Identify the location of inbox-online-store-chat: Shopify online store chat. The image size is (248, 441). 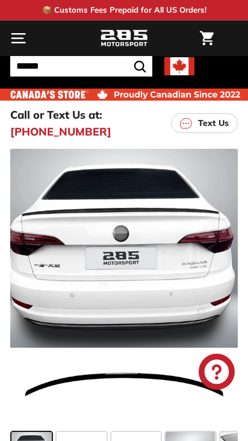
(217, 373).